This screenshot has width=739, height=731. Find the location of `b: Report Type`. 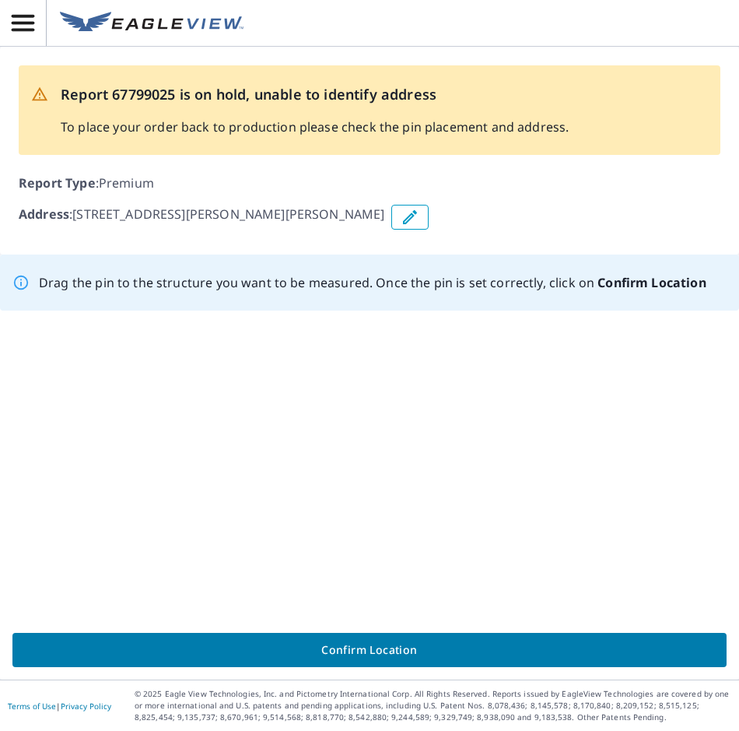

b: Report Type is located at coordinates (57, 183).